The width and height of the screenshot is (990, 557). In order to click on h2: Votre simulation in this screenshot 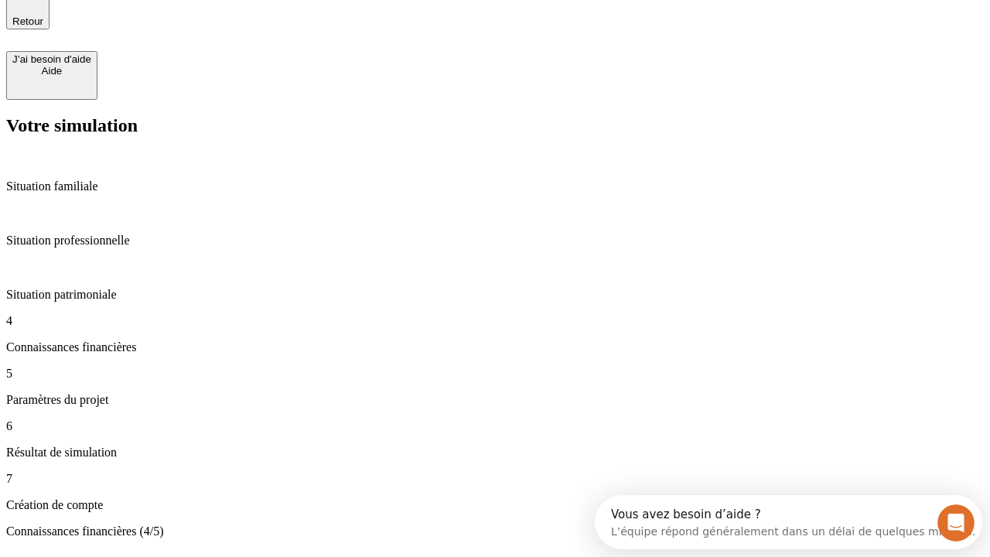, I will do `click(495, 125)`.